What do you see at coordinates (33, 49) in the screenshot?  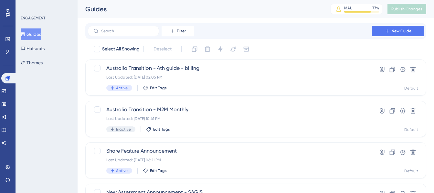 I see `button: Hotspots` at bounding box center [33, 49].